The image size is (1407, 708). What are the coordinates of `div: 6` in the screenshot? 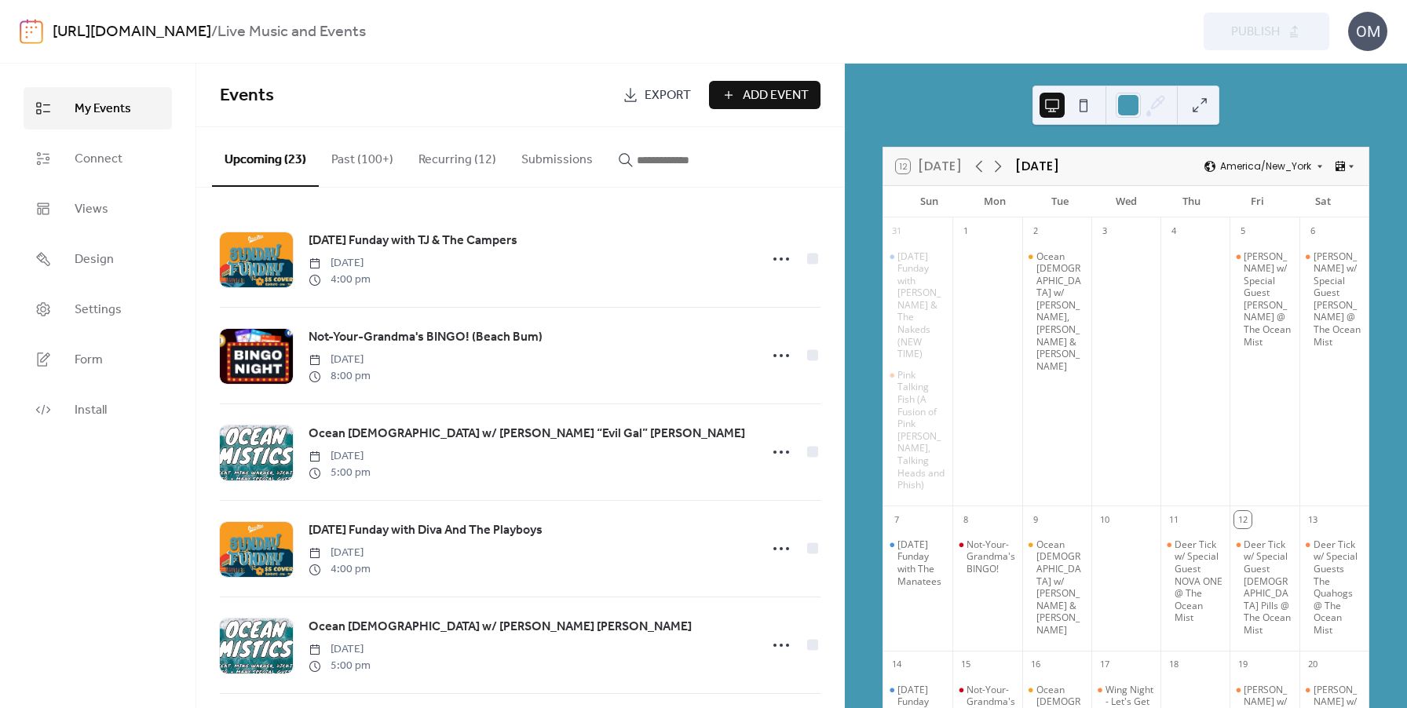 It's located at (1312, 232).